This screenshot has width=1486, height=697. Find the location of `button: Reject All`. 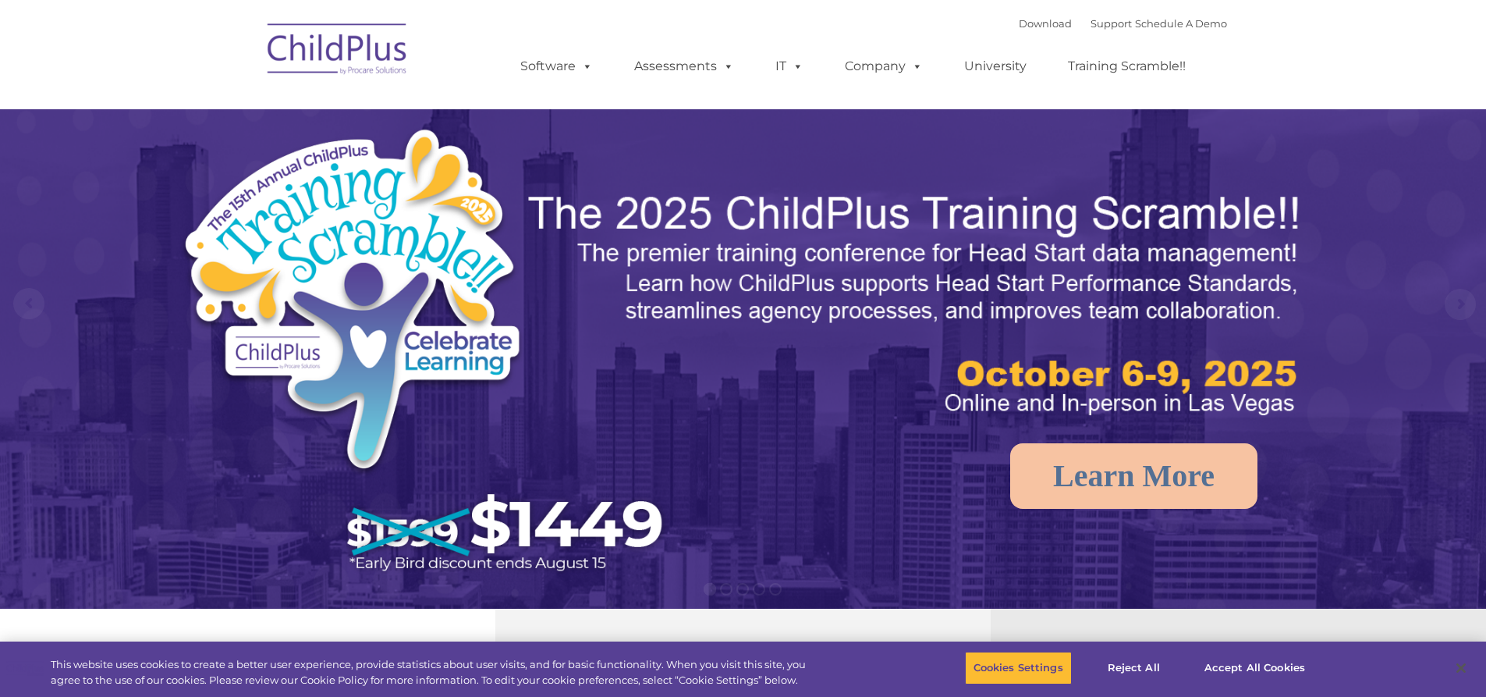

button: Reject All is located at coordinates (1134, 668).